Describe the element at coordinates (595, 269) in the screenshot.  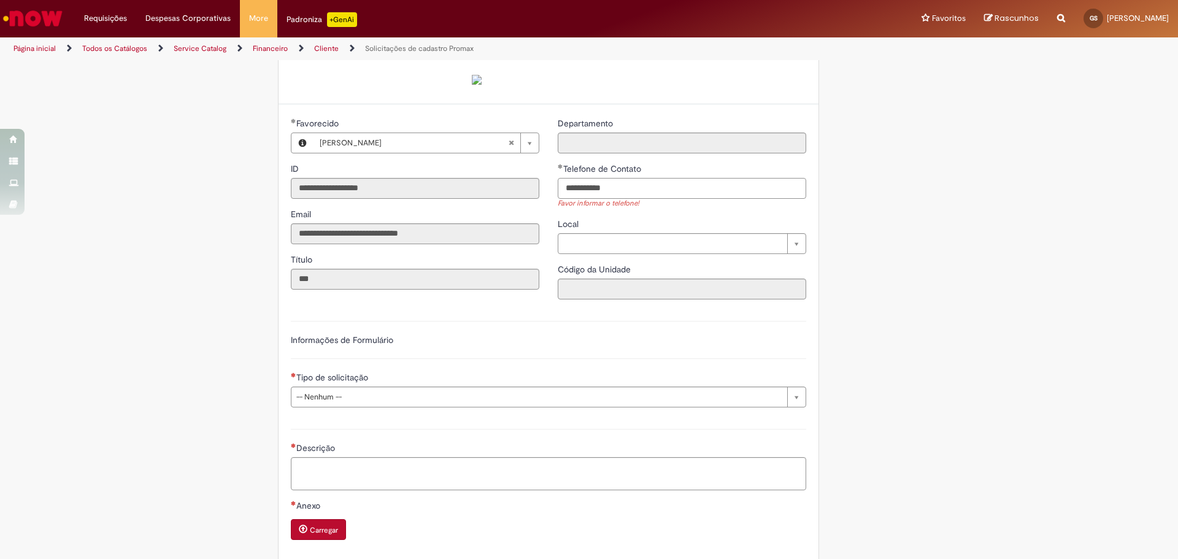
I see `span: Somente leitura - Código da Unidade` at that location.